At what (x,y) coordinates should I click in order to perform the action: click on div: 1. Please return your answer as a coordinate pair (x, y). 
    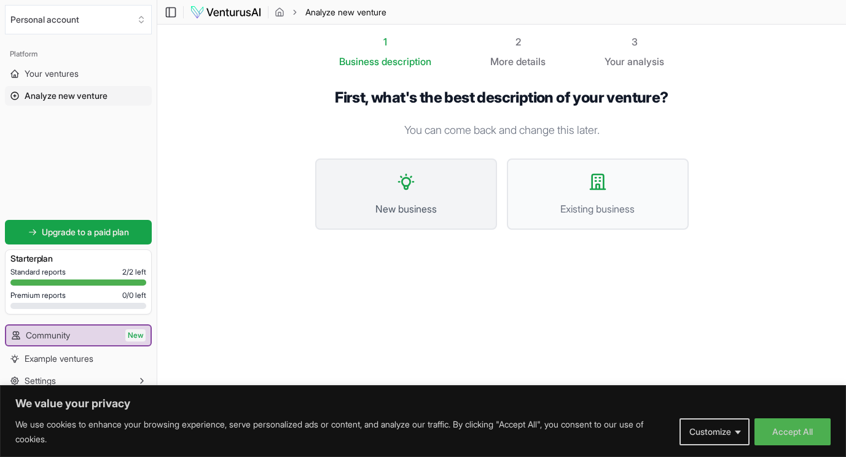
    Looking at the image, I should click on (385, 42).